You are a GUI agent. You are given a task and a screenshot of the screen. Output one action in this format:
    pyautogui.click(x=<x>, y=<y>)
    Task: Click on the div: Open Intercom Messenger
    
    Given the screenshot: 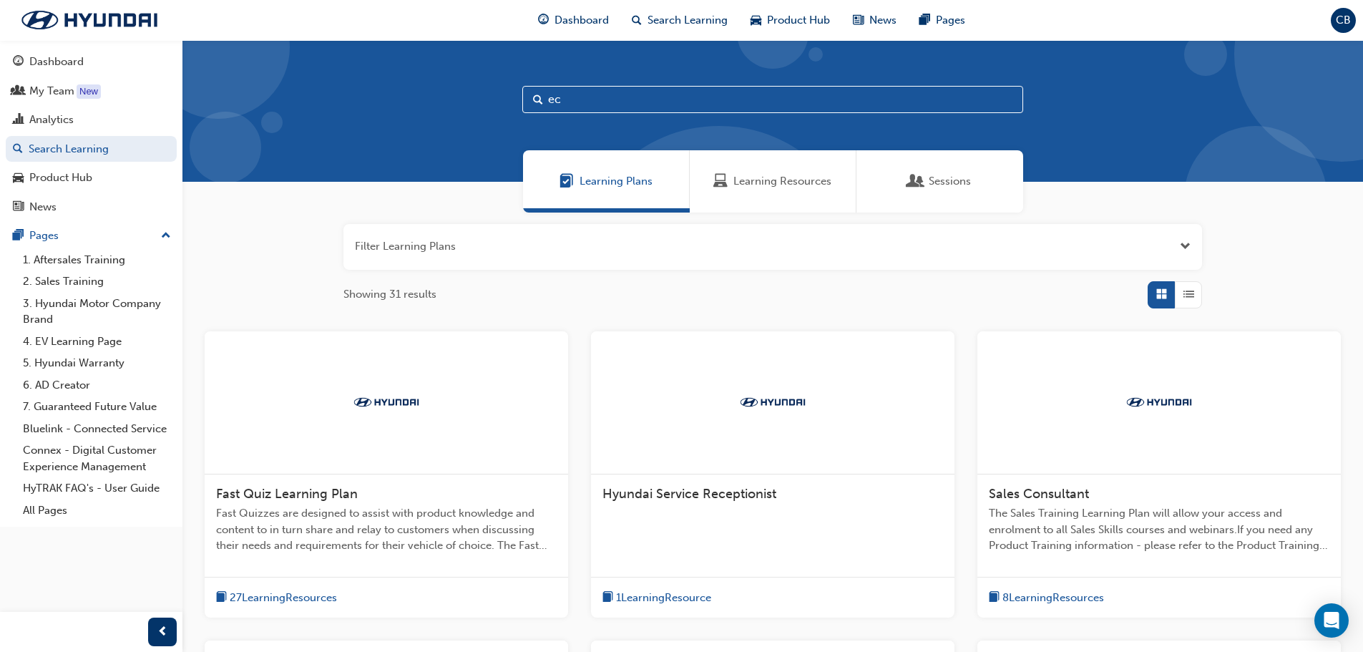 What is the action you would take?
    pyautogui.click(x=1331, y=620)
    